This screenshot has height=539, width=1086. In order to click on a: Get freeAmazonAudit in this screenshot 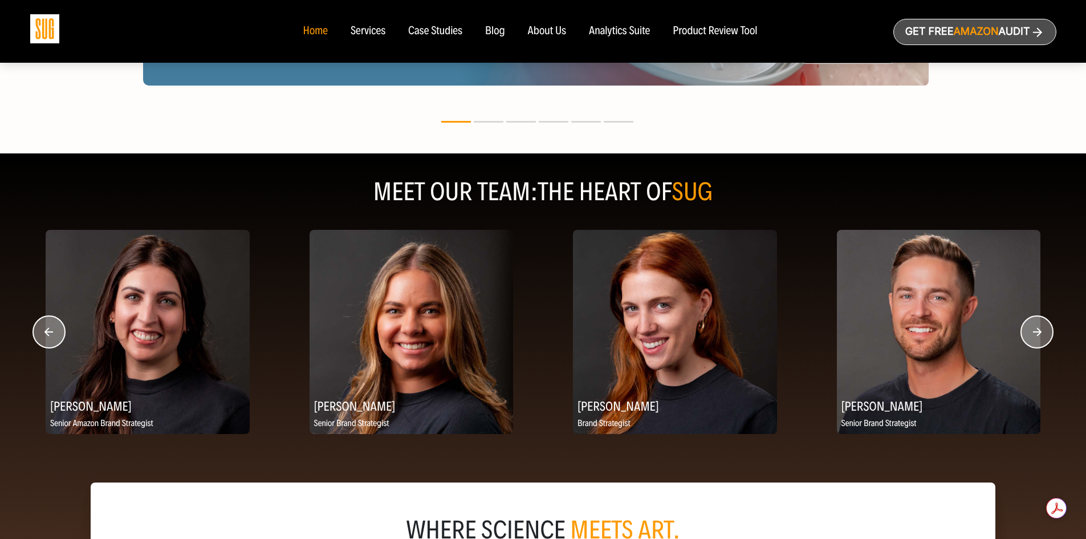, I will do `click(975, 32)`.